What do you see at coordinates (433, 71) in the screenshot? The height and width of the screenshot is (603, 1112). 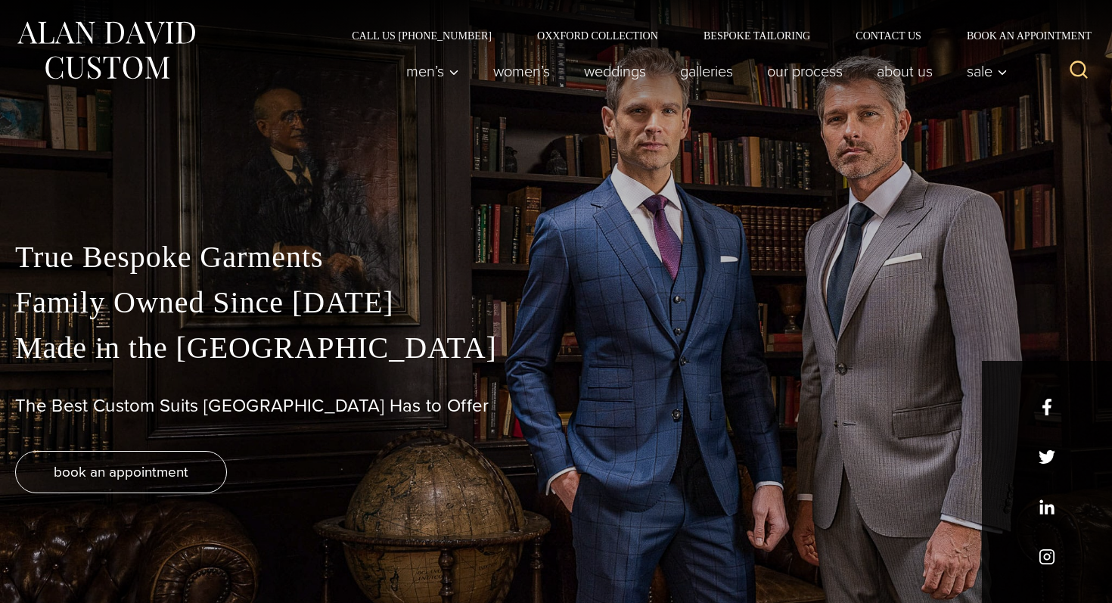 I see `span: Men’s` at bounding box center [433, 71].